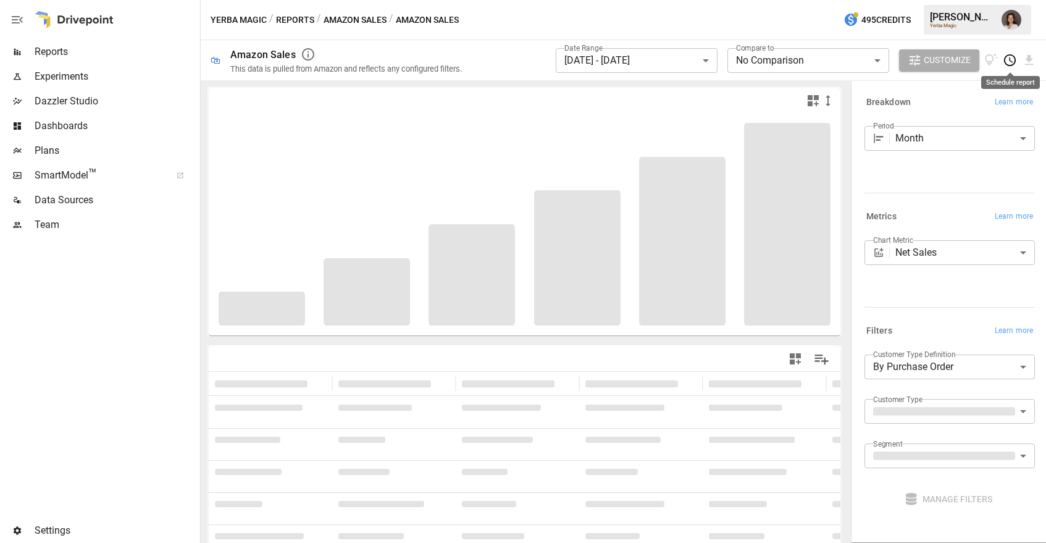  I want to click on button: Franziska Ibscher, so click(1011, 20).